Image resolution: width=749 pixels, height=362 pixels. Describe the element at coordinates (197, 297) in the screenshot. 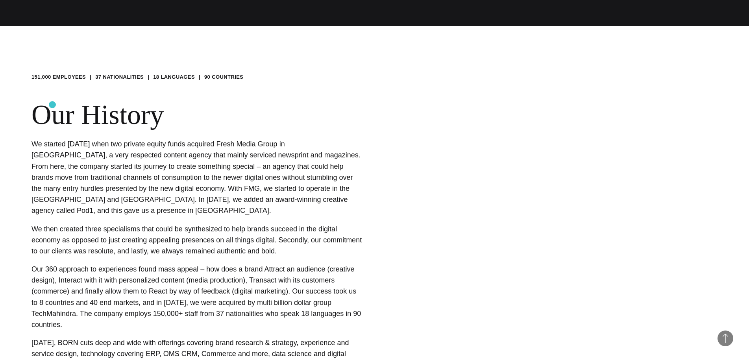

I see `p: Our 360 approach to experiences found mass appeal – how does a brand Attract an audience (creativ...` at that location.